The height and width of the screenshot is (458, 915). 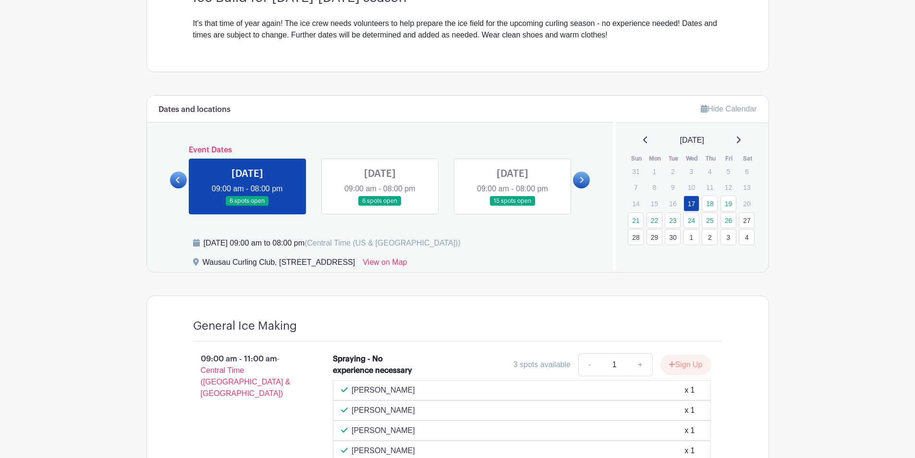 What do you see at coordinates (635, 187) in the screenshot?
I see `p: 7` at bounding box center [635, 187].